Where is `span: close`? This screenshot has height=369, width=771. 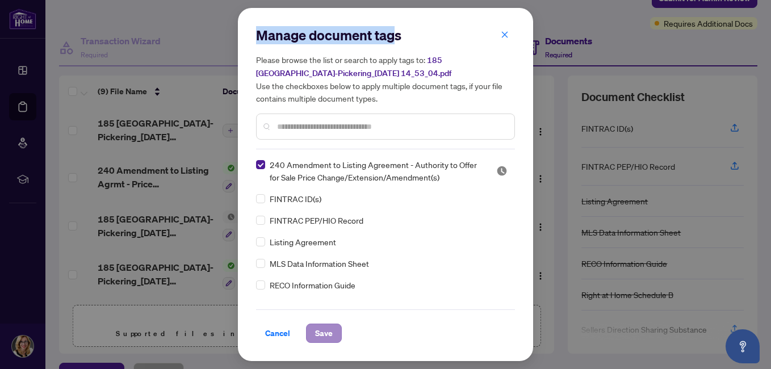
span: close is located at coordinates (505, 35).